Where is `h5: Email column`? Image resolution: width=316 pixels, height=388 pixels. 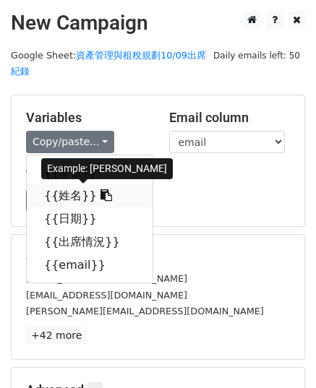 h5: Email column is located at coordinates (230, 118).